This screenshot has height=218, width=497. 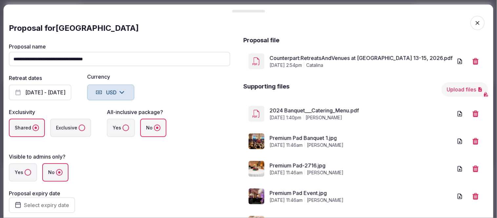 What do you see at coordinates (42, 205) in the screenshot?
I see `button: Select expiry date` at bounding box center [42, 205].